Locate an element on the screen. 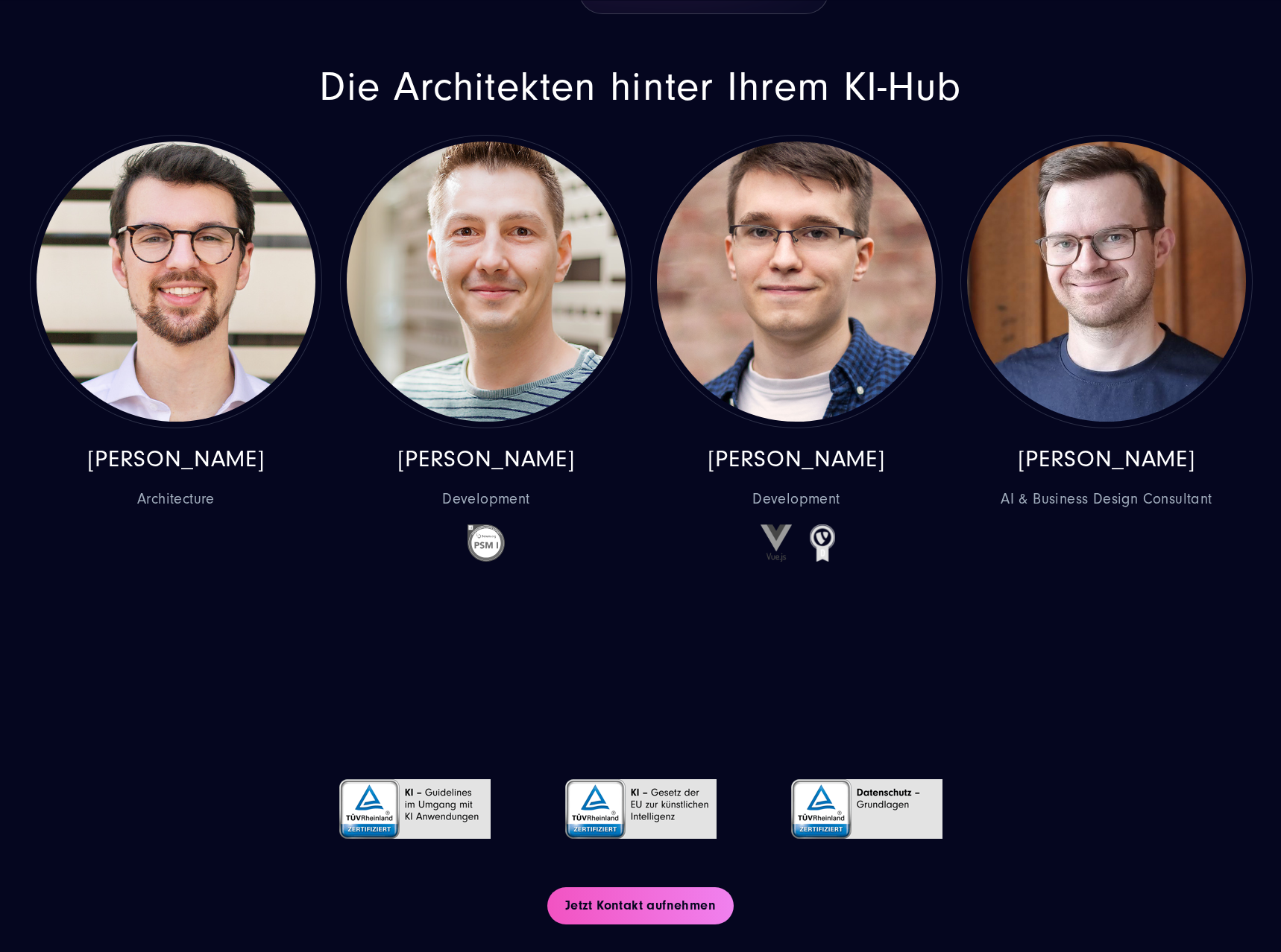  img: Stephan-Ritter-570x570 is located at coordinates (176, 282).